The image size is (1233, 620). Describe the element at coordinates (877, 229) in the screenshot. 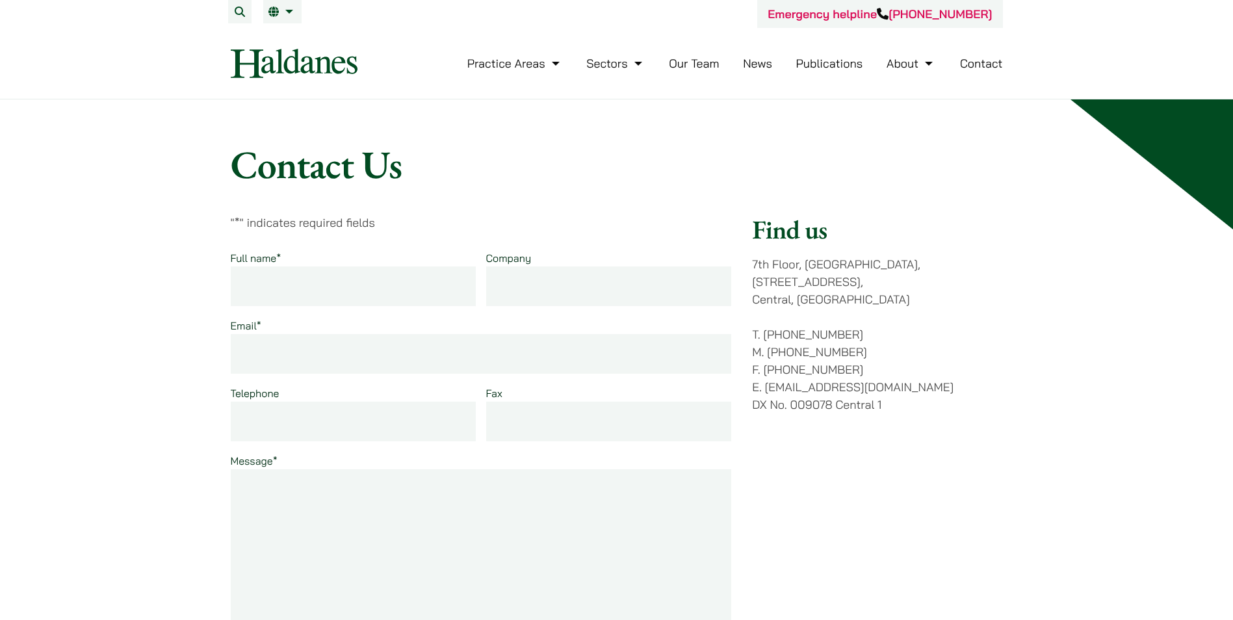

I see `h2: Find us` at that location.